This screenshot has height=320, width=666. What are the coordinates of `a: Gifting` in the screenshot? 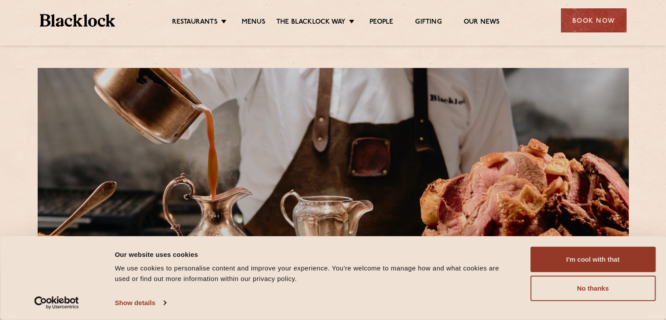 It's located at (428, 23).